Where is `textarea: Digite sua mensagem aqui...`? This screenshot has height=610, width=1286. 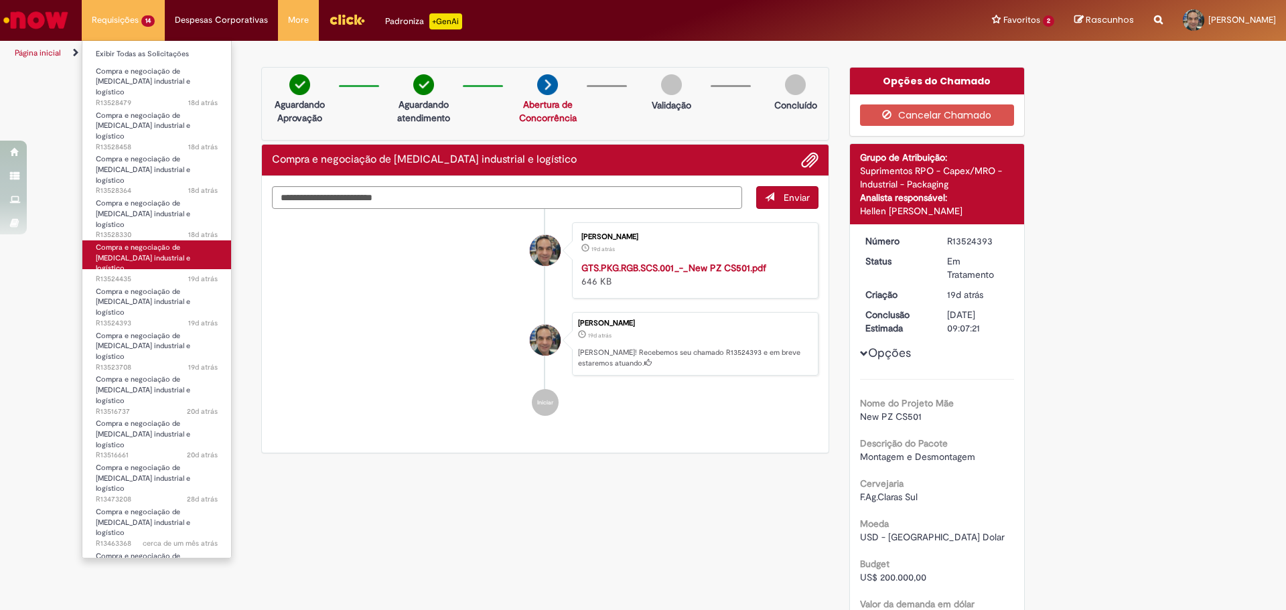 textarea: Digite sua mensagem aqui... is located at coordinates (507, 198).